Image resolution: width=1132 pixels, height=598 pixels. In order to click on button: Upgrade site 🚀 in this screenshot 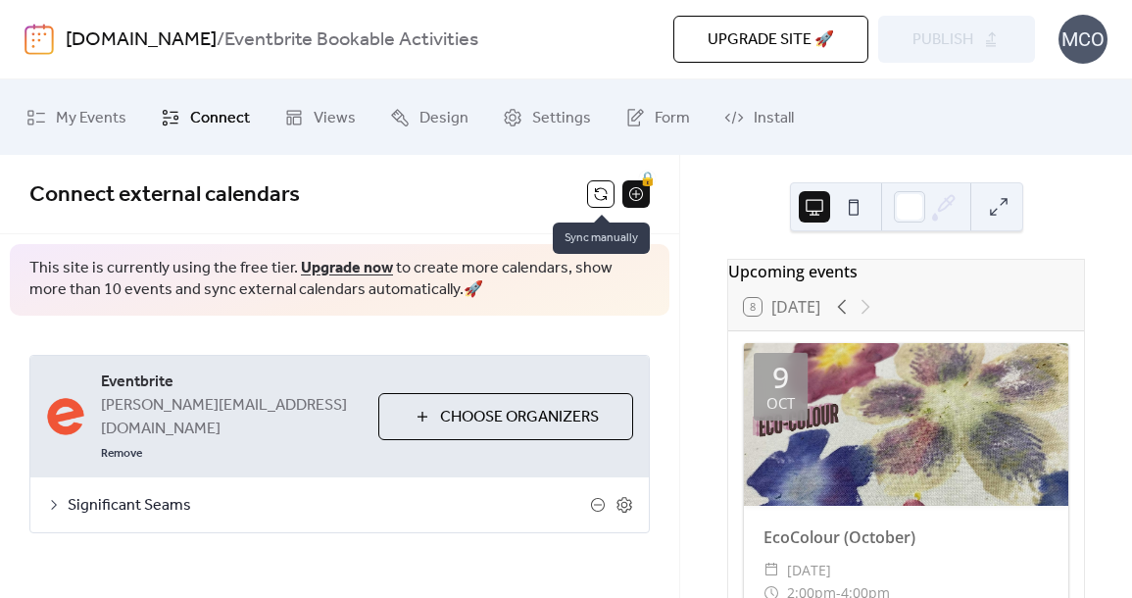, I will do `click(770, 39)`.